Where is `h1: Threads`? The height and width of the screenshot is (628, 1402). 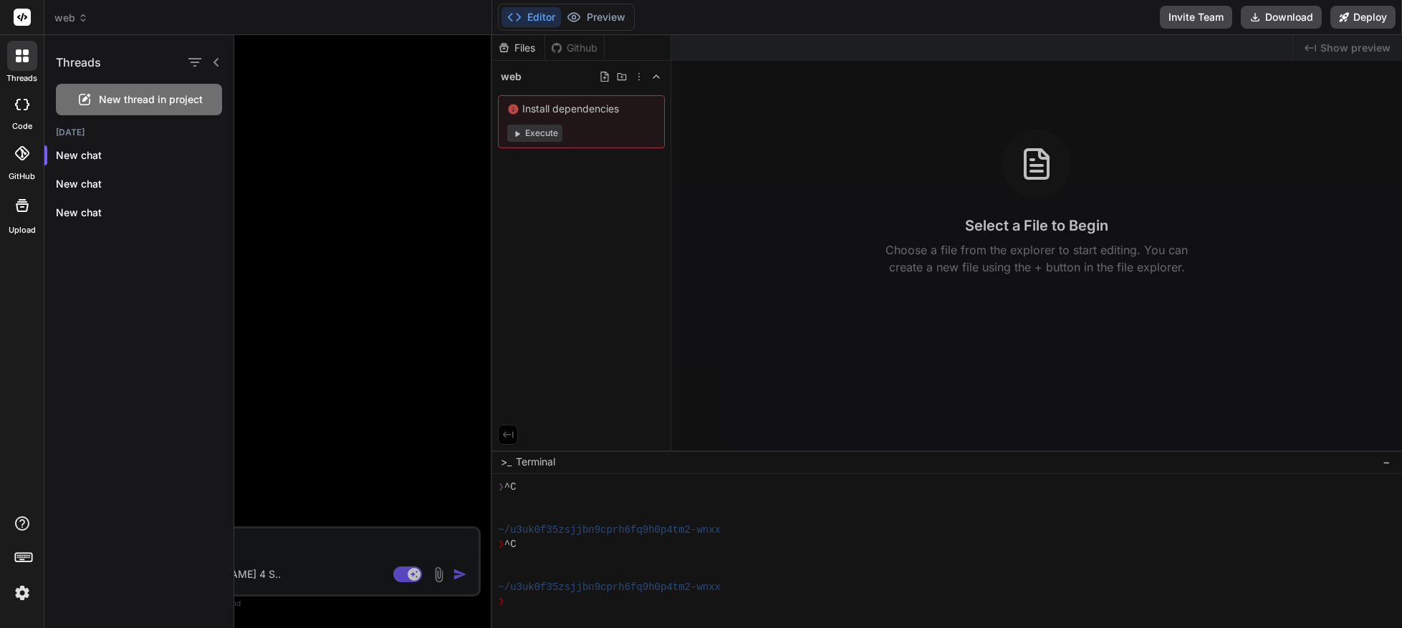
h1: Threads is located at coordinates (78, 62).